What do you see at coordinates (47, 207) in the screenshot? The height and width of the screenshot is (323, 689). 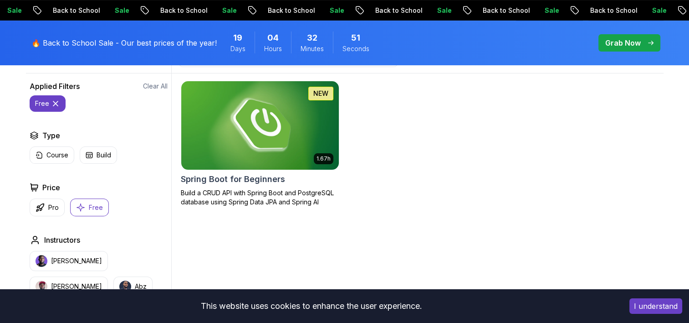 I see `button: Pro` at bounding box center [47, 207].